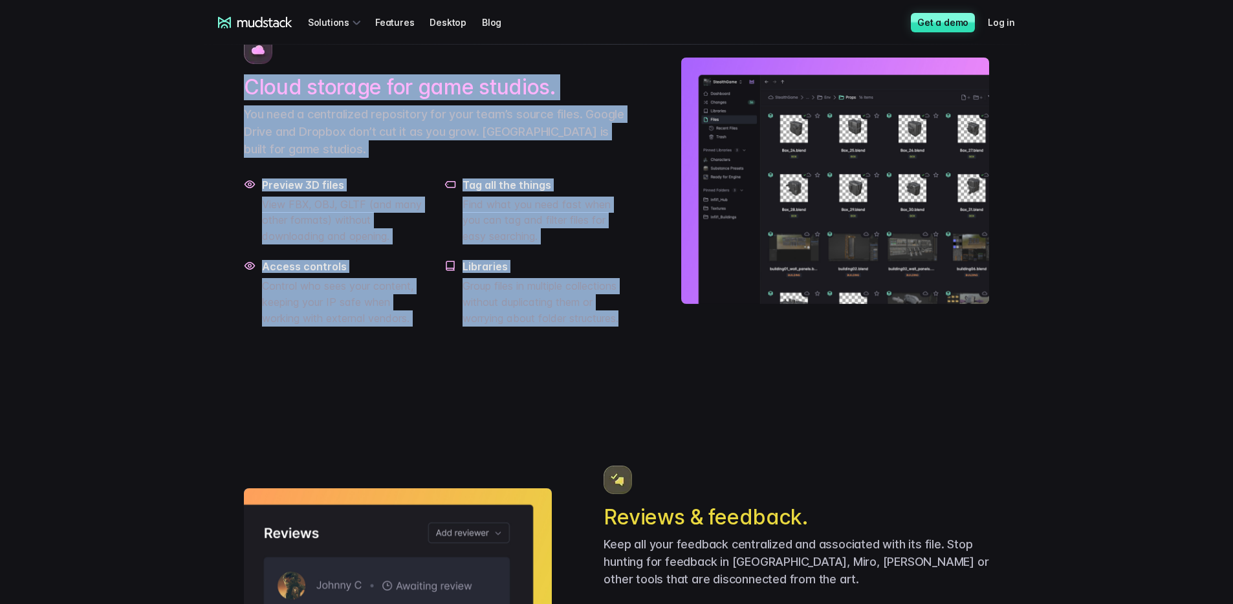 The width and height of the screenshot is (1233, 604). Describe the element at coordinates (546, 185) in the screenshot. I see `h4: Tag all the things` at that location.